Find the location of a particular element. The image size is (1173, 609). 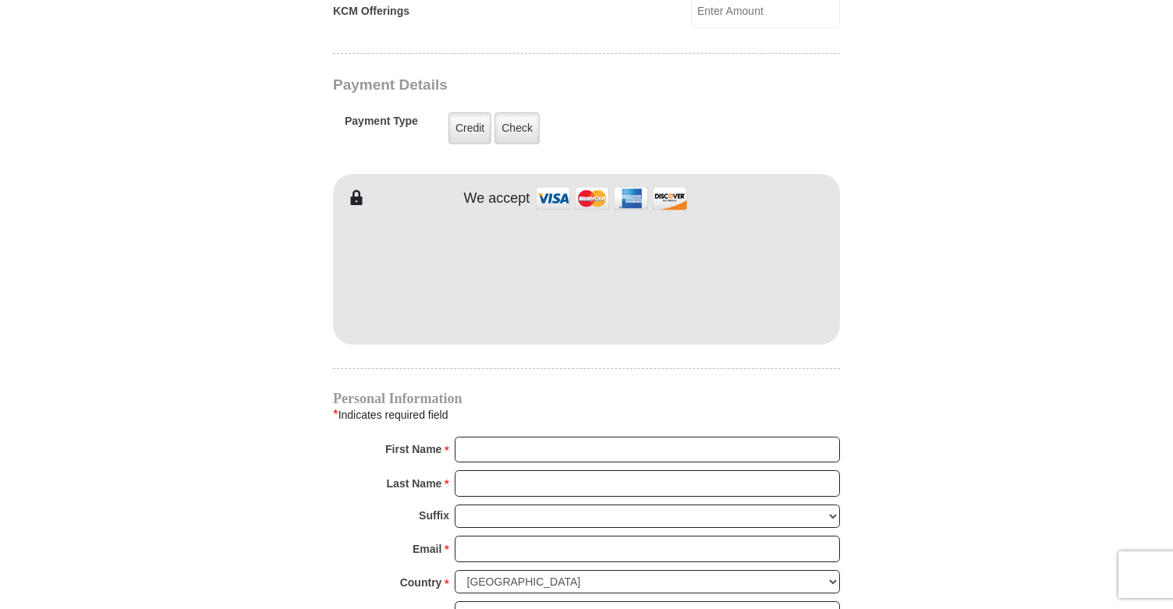

strong: Country is located at coordinates (421, 583).